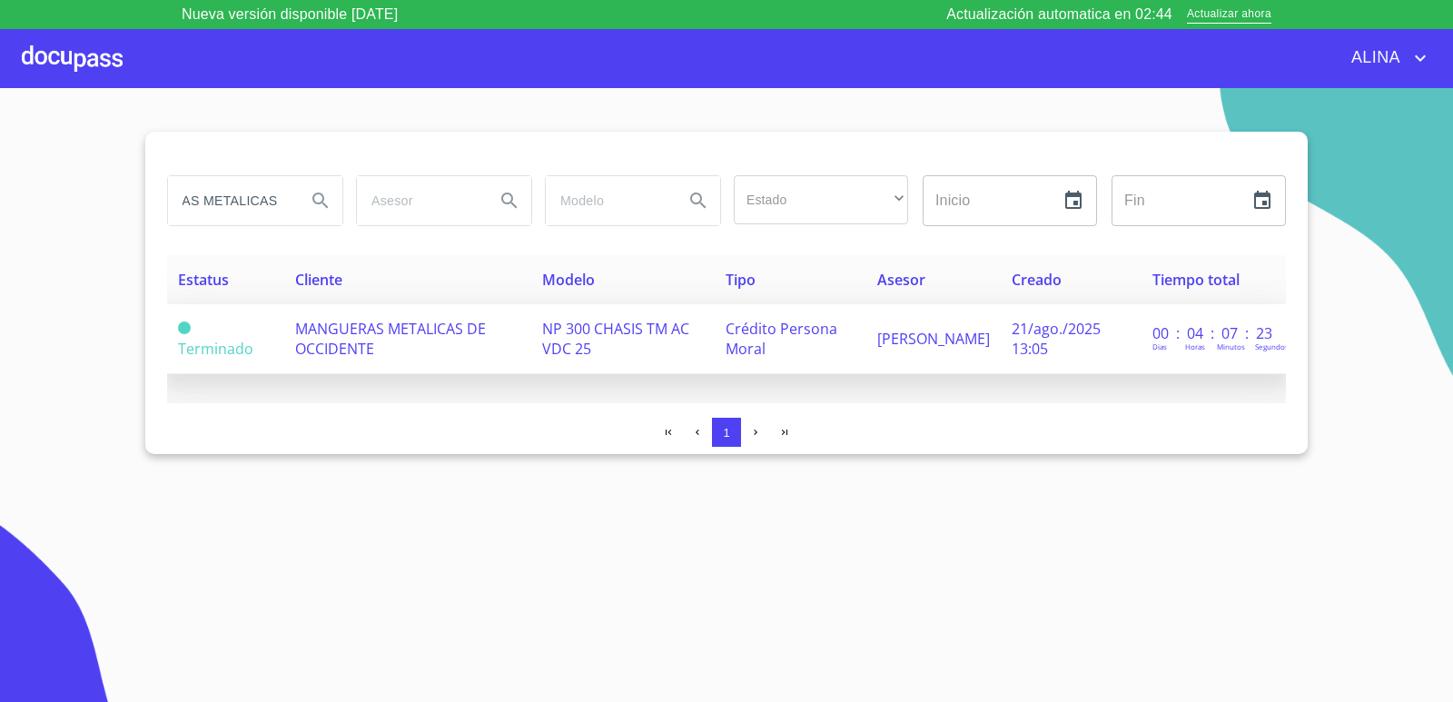 This screenshot has height=702, width=1453. Describe the element at coordinates (1196, 280) in the screenshot. I see `span: Tiempo total` at that location.